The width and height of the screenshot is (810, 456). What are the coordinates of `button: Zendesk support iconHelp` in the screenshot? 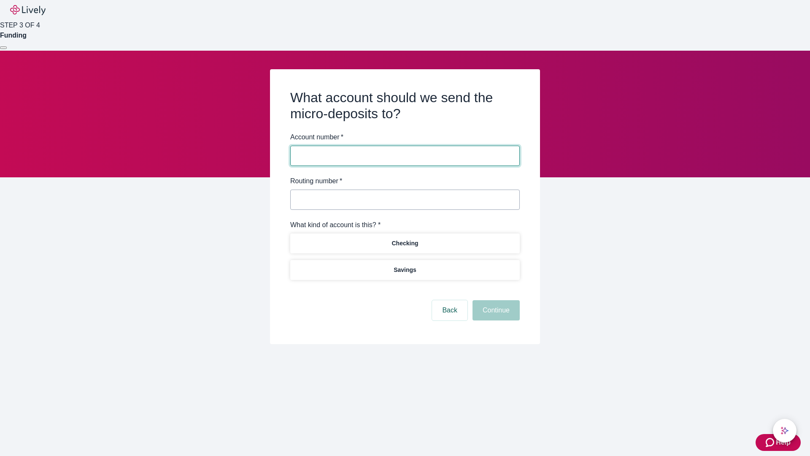 It's located at (778, 442).